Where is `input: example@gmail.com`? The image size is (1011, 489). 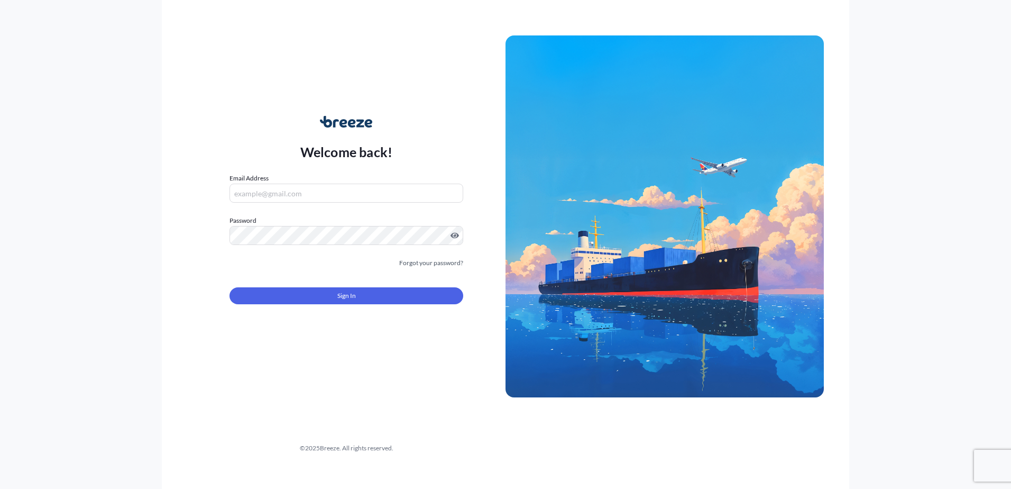 input: example@gmail.com is located at coordinates (346, 193).